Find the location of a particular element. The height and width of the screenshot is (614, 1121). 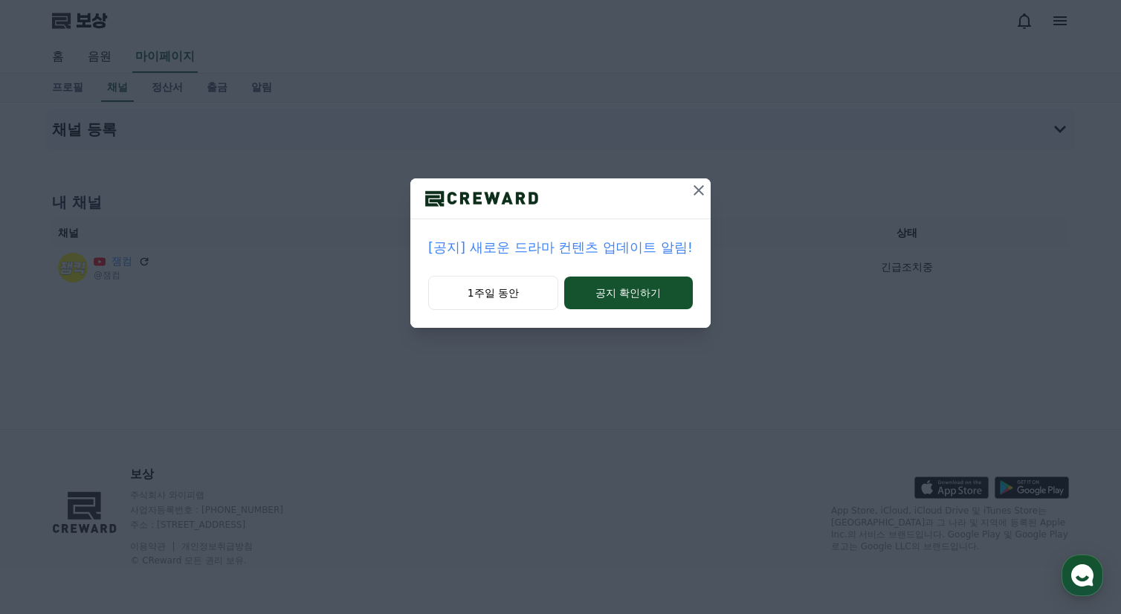

a: 설정 is located at coordinates (239, 490).